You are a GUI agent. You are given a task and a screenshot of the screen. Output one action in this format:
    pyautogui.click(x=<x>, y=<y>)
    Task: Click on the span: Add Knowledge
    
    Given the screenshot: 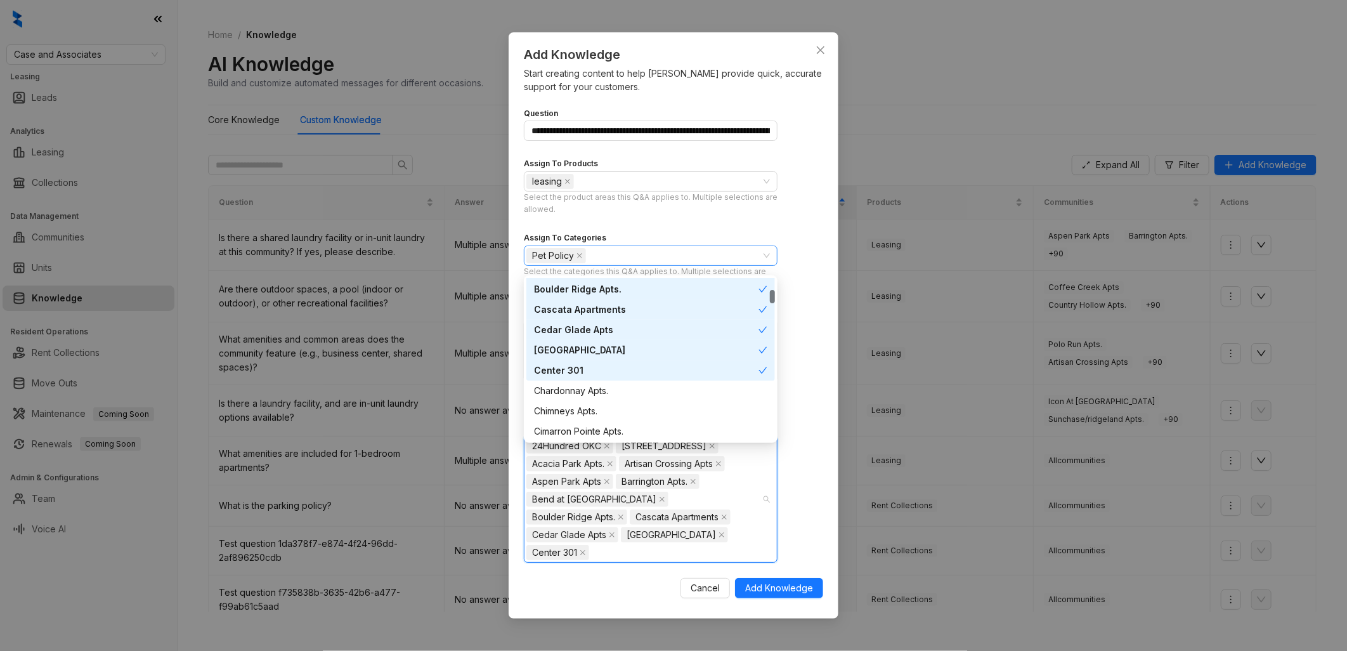 What is the action you would take?
    pyautogui.click(x=779, y=588)
    